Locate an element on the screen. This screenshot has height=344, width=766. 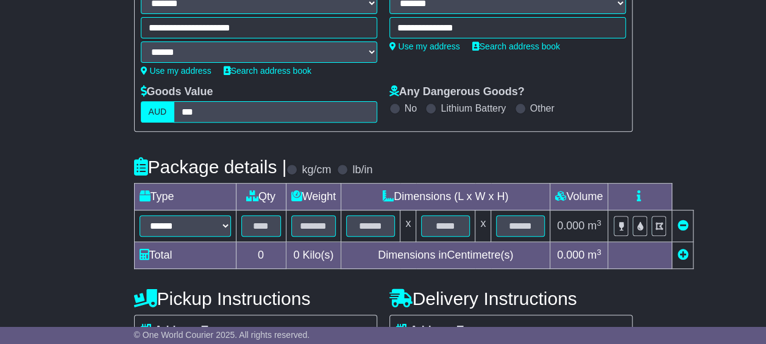
td: Total is located at coordinates (185, 255).